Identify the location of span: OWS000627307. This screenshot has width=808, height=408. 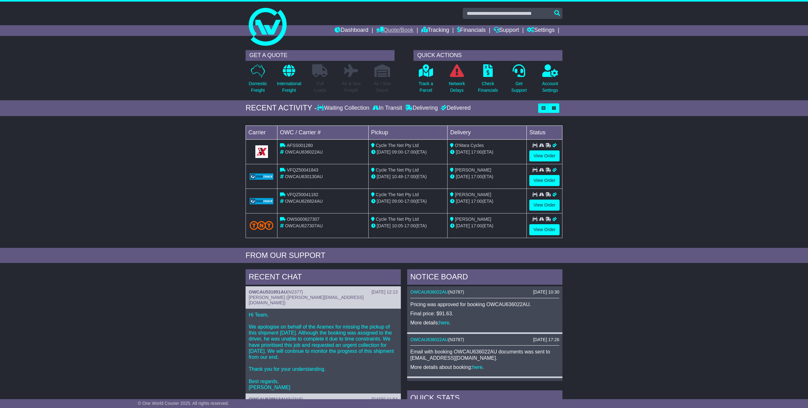
(303, 219).